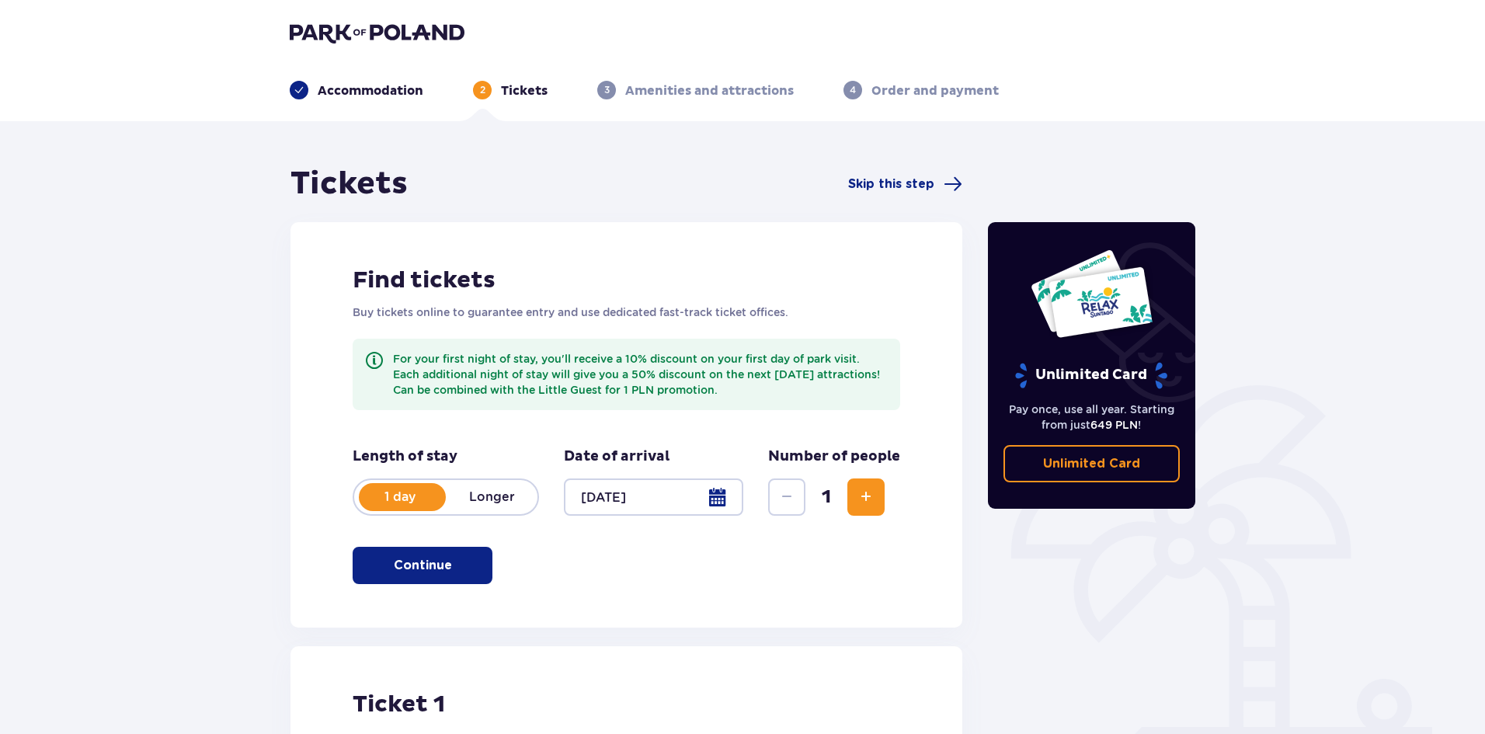 This screenshot has width=1485, height=734. Describe the element at coordinates (370, 91) in the screenshot. I see `font: Accommodation` at that location.